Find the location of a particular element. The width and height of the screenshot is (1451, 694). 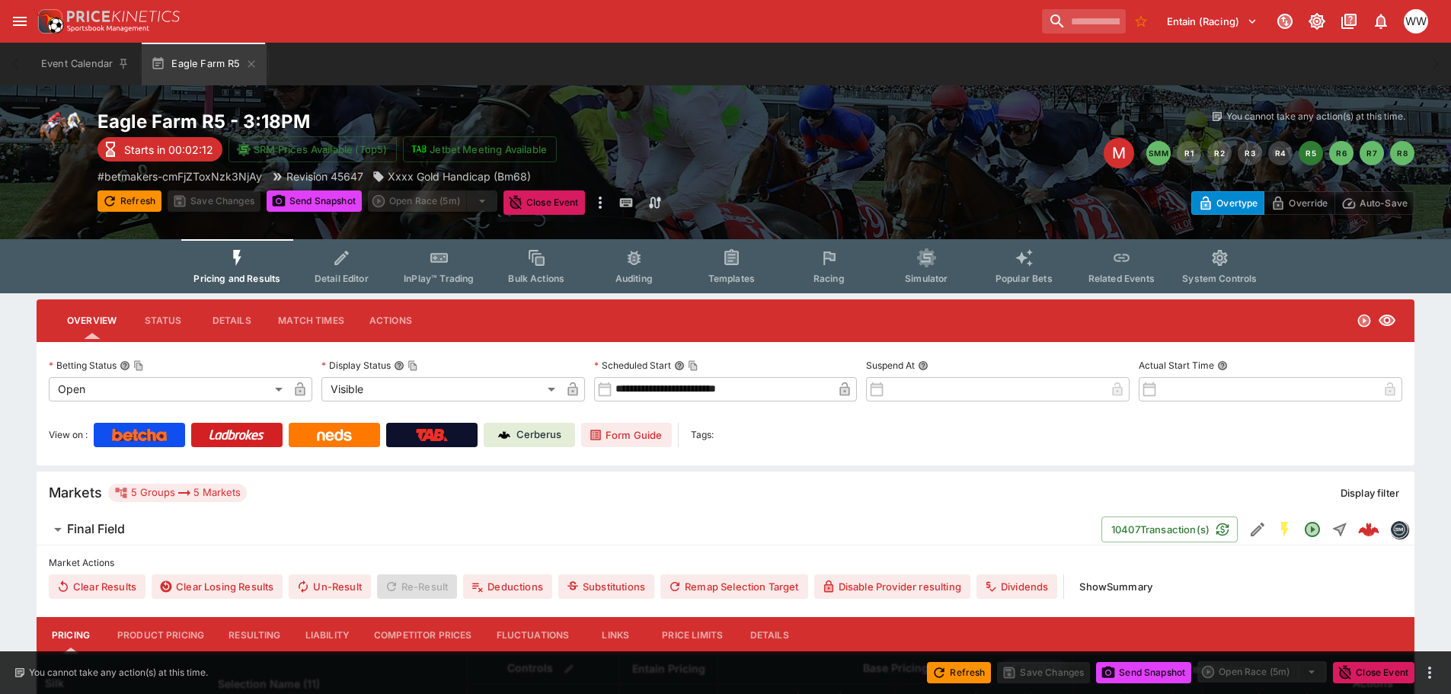

button: Final Field is located at coordinates (569, 529).